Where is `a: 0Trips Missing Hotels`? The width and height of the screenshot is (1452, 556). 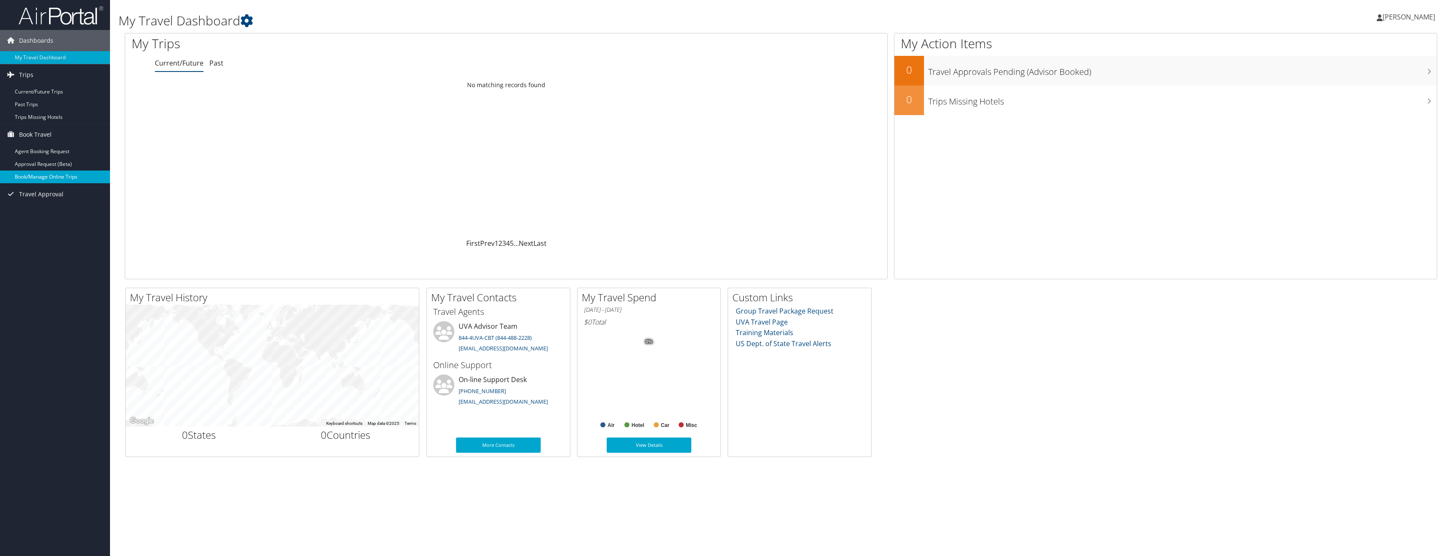 a: 0Trips Missing Hotels is located at coordinates (1166, 100).